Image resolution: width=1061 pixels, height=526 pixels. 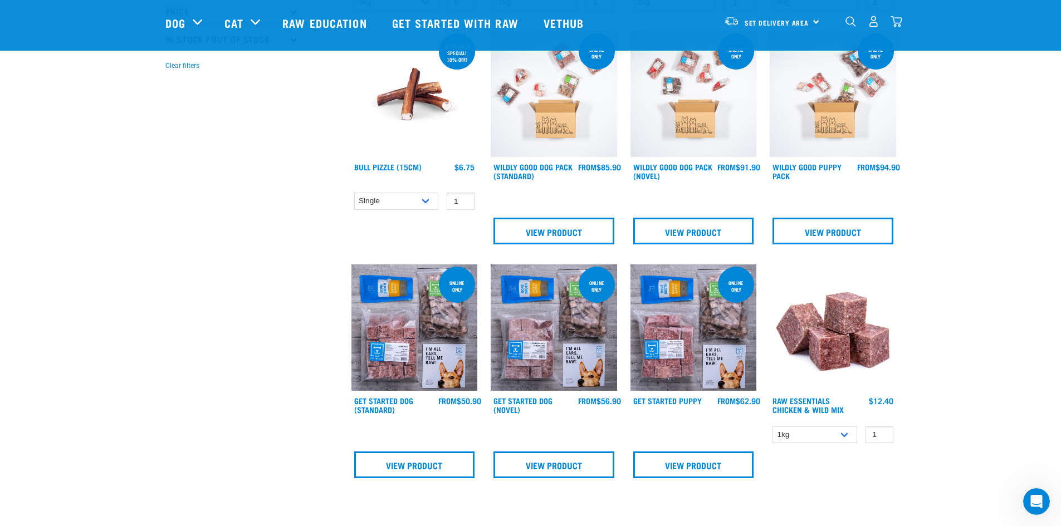 What do you see at coordinates (673, 171) in the screenshot?
I see `a: Wildly Good Dog Pack (Novel)` at bounding box center [673, 171].